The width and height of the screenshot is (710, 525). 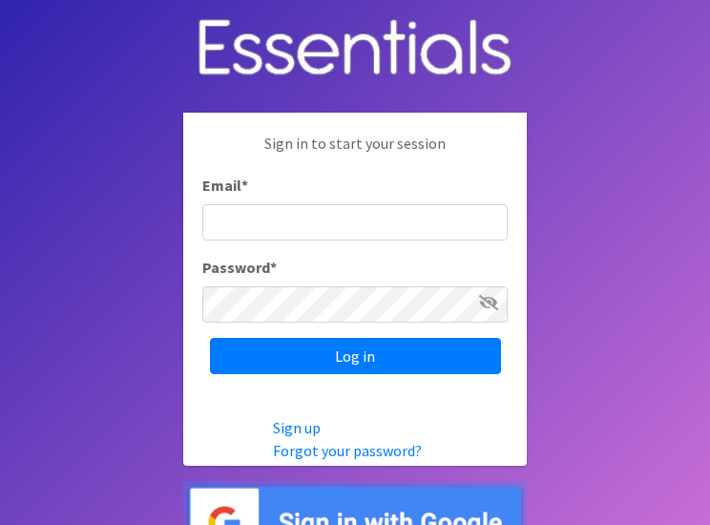 I want to click on input: Log in, so click(x=355, y=356).